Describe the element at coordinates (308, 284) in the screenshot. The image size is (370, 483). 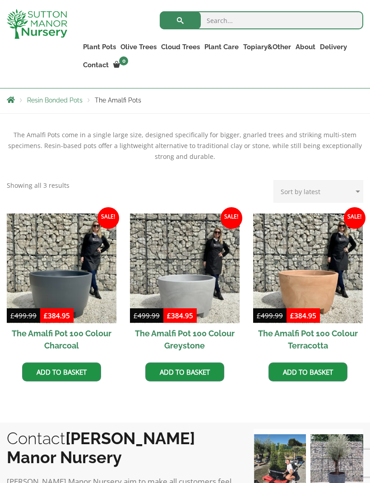
I see `a: Sale! The Amalfi Pot 100 Colour Terracotta` at that location.